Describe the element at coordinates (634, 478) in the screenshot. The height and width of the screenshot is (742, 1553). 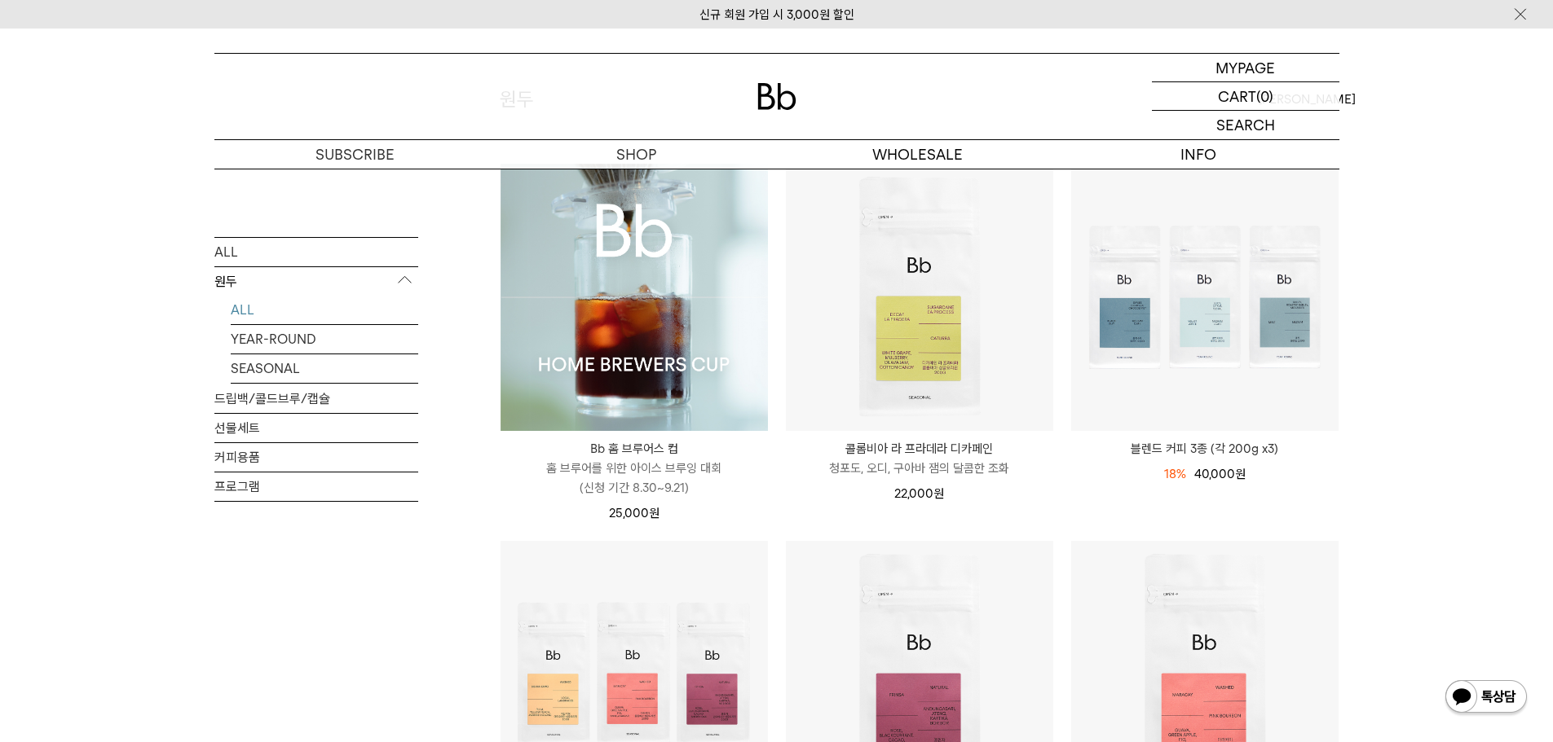
I see `p: 홈 브루어를 위한 아이스 브루잉 대회 (신청 기간 8.30~9.21)` at that location.